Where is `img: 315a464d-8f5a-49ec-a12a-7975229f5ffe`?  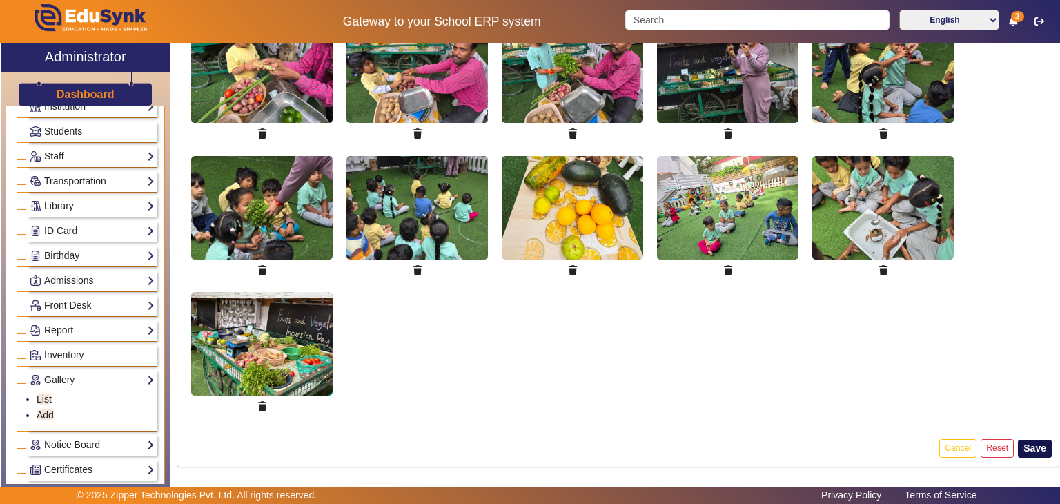
img: 315a464d-8f5a-49ec-a12a-7975229f5ffe is located at coordinates (572, 71).